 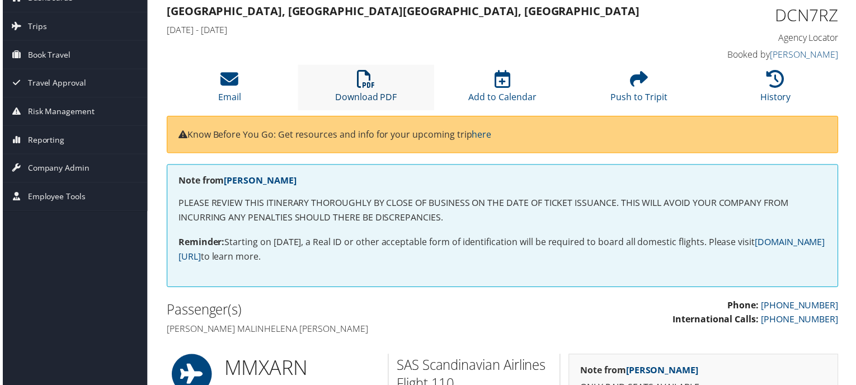 What do you see at coordinates (503, 211) in the screenshot?
I see `p: PLEASE REVIEW THIS ITINERARY THOROUGHLY BY CLOSE OF BUSINESS ON THE DATE OF TICKET ISSUANCE. THIS...` at bounding box center [503, 211].